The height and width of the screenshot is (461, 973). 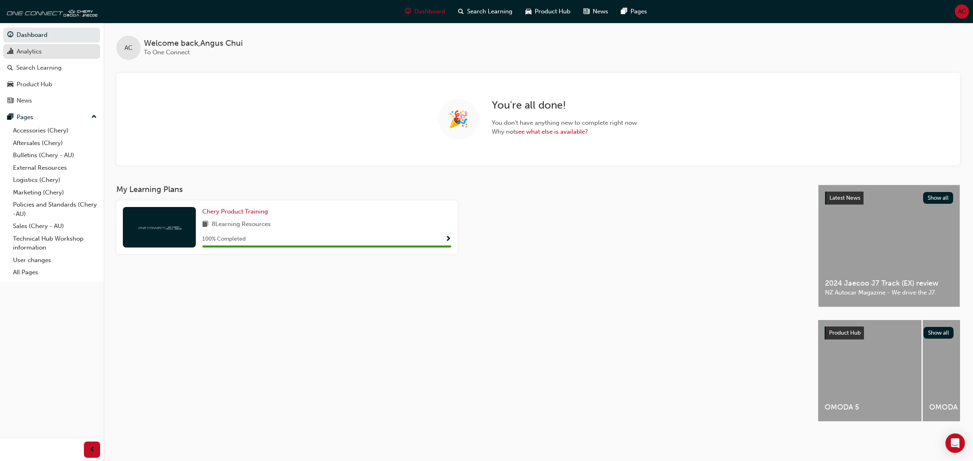 What do you see at coordinates (51, 68) in the screenshot?
I see `a: Search Learning` at bounding box center [51, 68].